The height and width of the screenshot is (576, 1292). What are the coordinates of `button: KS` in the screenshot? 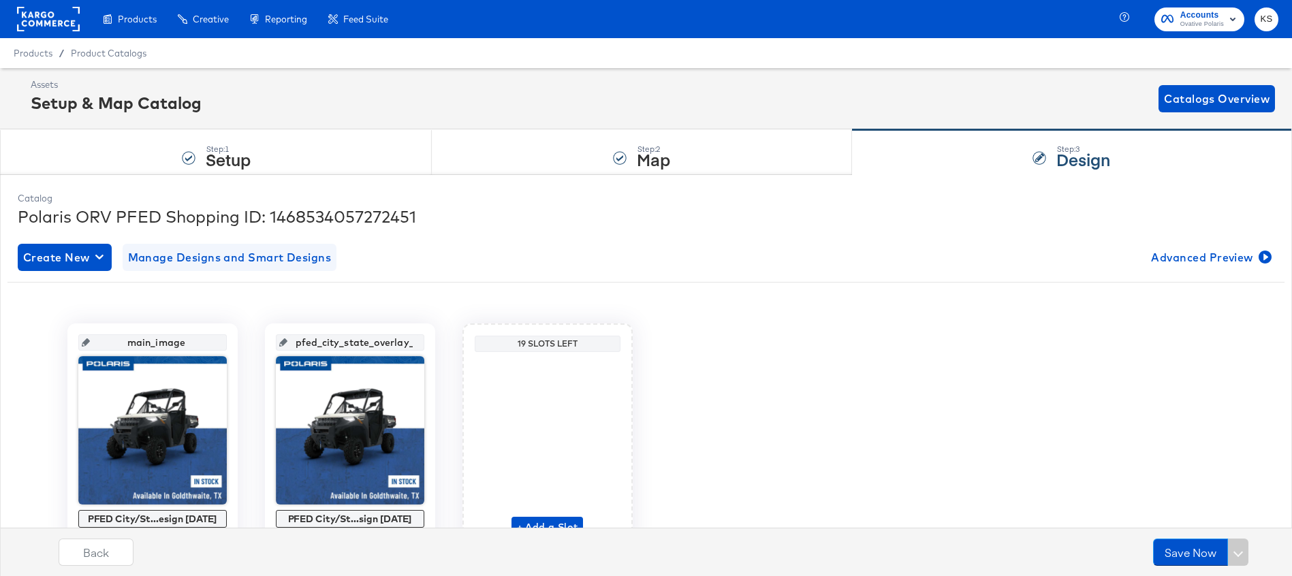 It's located at (1266, 19).